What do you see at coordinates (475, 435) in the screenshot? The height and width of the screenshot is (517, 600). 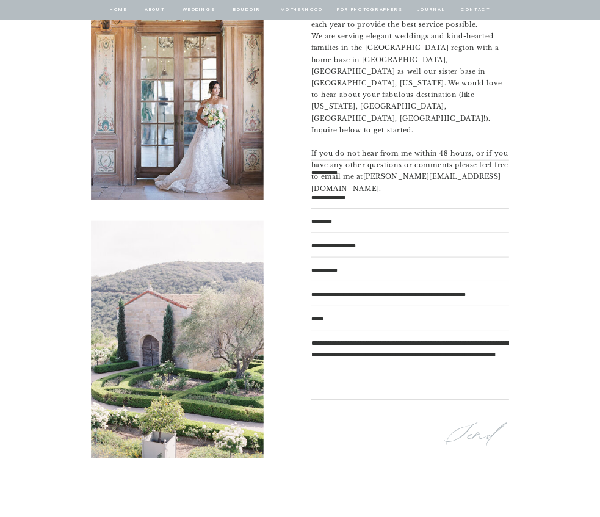 I see `p: Send` at bounding box center [475, 435].